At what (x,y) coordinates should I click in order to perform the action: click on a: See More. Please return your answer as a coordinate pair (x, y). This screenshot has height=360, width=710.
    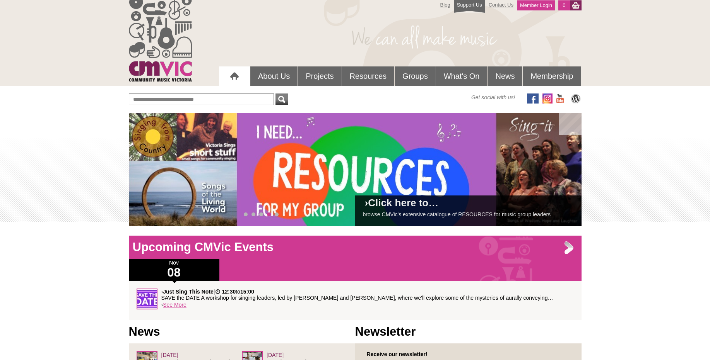
    Looking at the image, I should click on (174, 305).